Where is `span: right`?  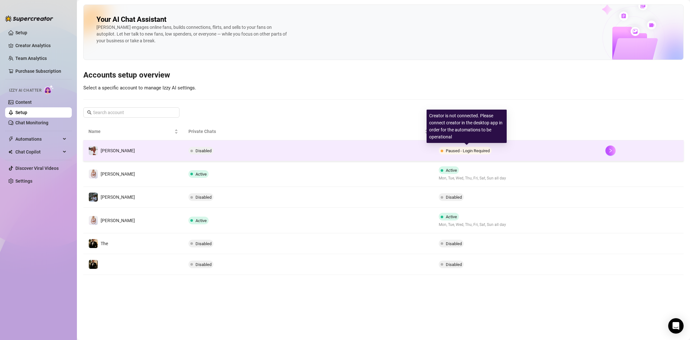 span: right is located at coordinates (611, 151).